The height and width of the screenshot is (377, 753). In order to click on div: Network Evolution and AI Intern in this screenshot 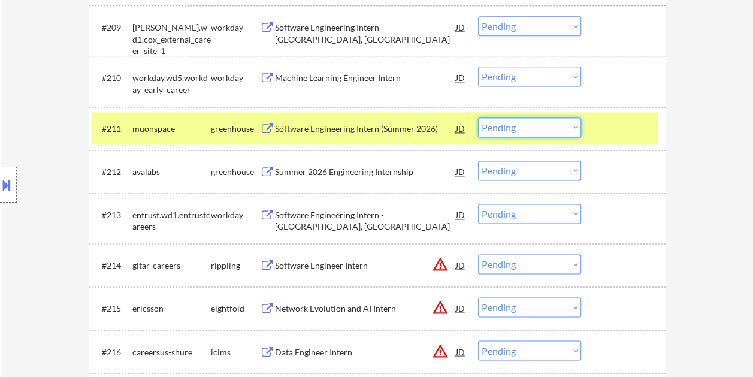, I will do `click(366, 309)`.